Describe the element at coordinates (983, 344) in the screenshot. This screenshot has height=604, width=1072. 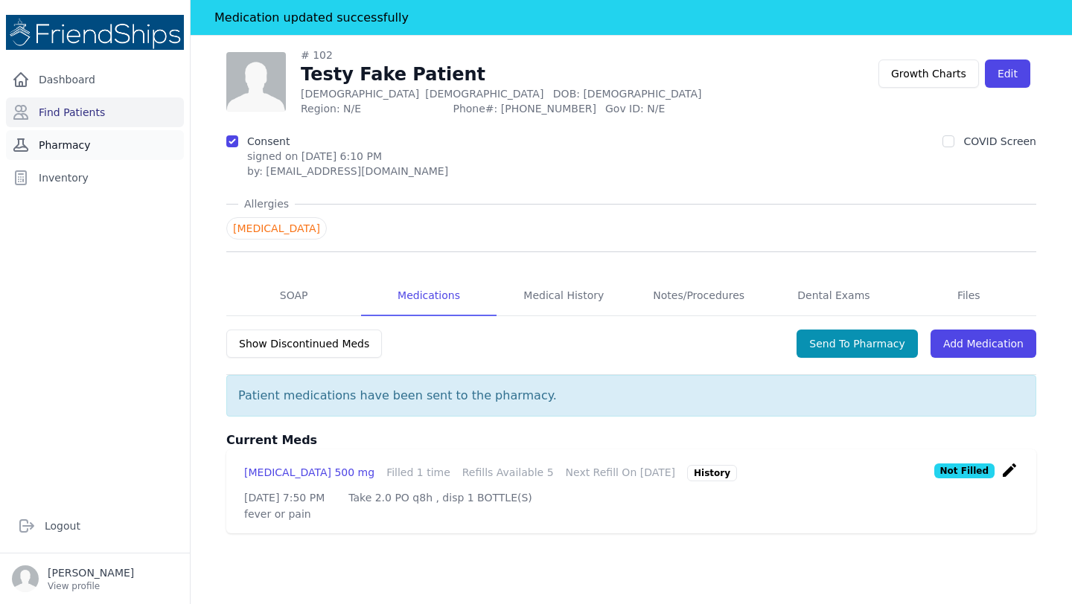
I see `a: Add Medication` at that location.